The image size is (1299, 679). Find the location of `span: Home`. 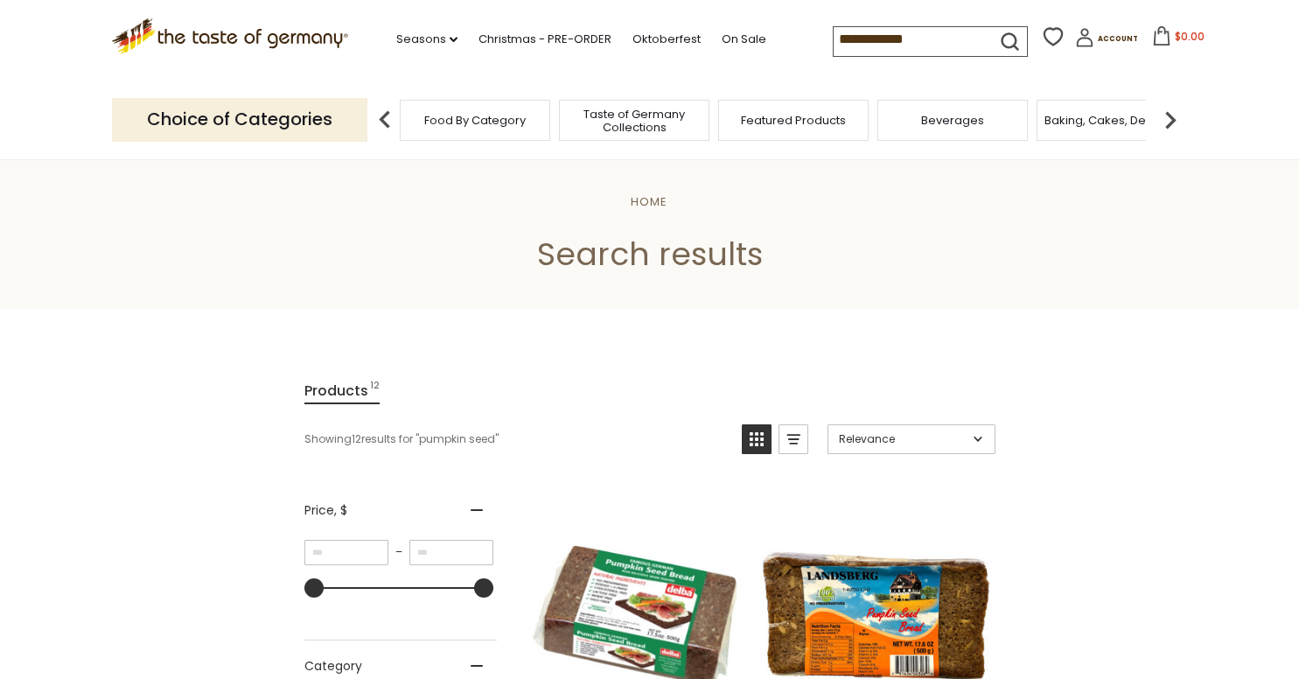

span: Home is located at coordinates (649, 201).